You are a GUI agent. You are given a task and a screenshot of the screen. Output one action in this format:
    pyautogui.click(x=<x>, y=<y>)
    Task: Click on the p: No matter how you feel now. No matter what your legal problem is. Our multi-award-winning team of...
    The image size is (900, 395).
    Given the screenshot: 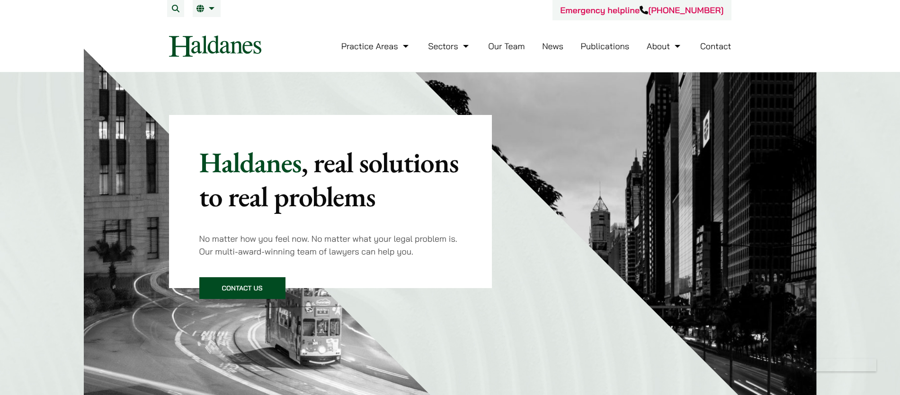 What is the action you would take?
    pyautogui.click(x=331, y=245)
    